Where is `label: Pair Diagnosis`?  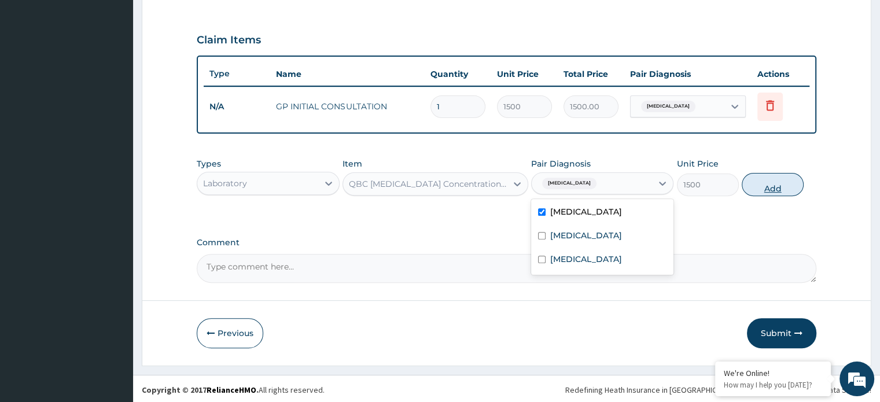
label: Pair Diagnosis is located at coordinates (560, 164).